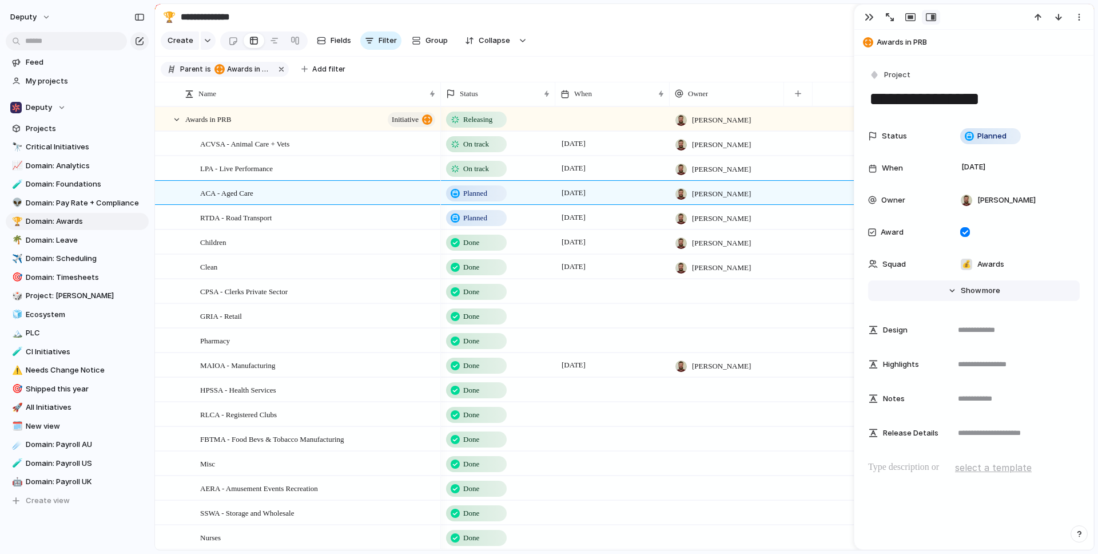 Image resolution: width=1098 pixels, height=554 pixels. What do you see at coordinates (77, 407) in the screenshot?
I see `a: 🚀All Initiatives` at bounding box center [77, 407].